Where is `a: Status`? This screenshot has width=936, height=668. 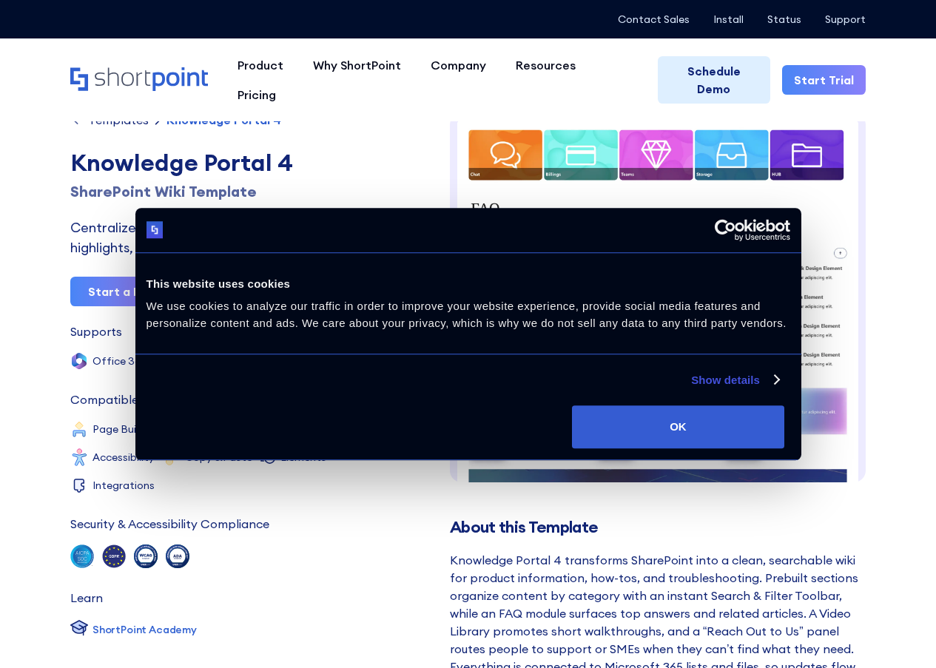 a: Status is located at coordinates (785, 19).